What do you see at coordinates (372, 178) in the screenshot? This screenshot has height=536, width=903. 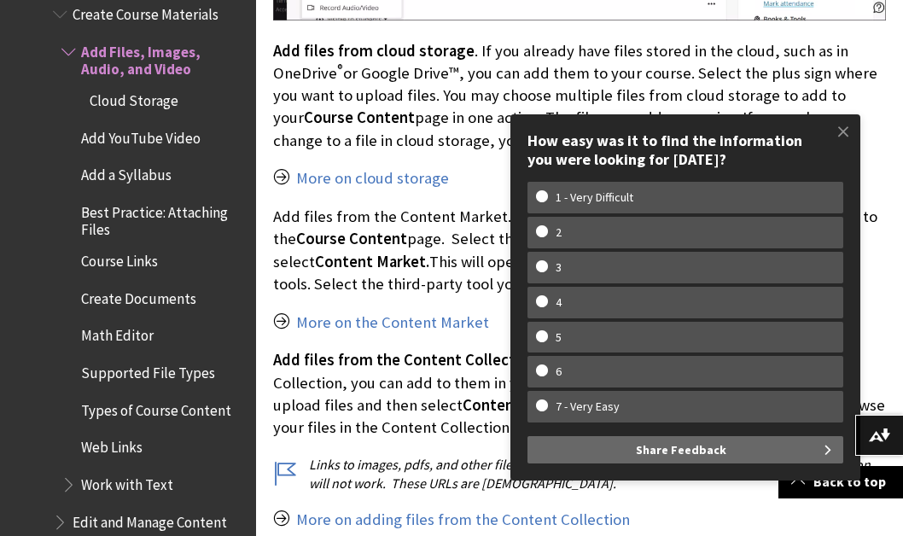 I see `a: More on cloud storage` at bounding box center [372, 178].